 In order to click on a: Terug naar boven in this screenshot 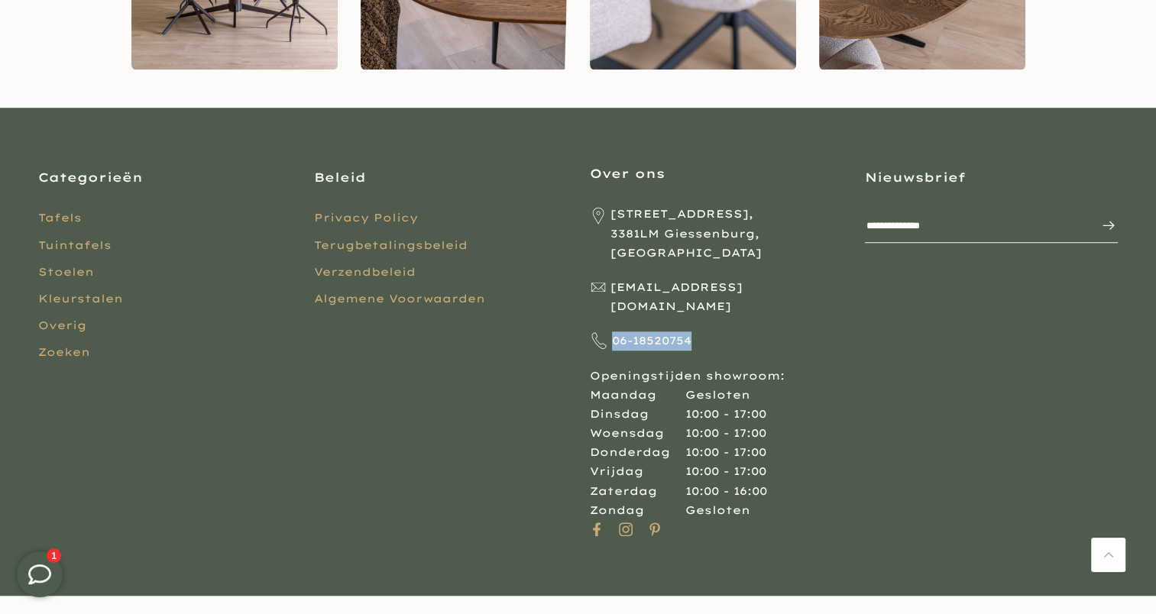, I will do `click(1108, 555)`.